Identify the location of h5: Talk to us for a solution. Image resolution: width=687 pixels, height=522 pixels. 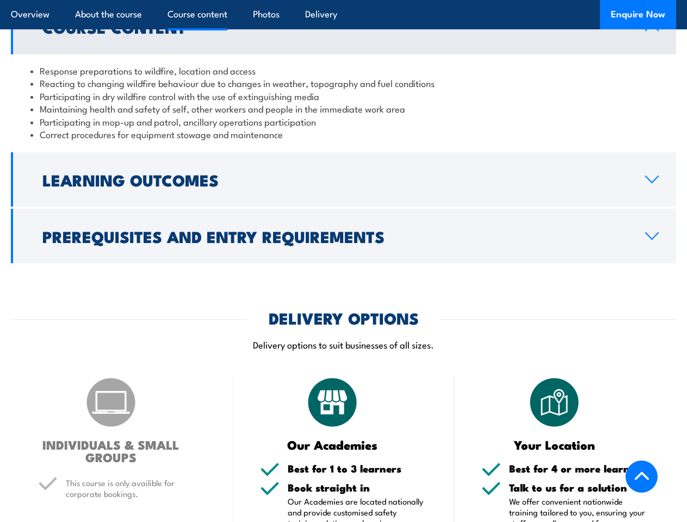
(579, 488).